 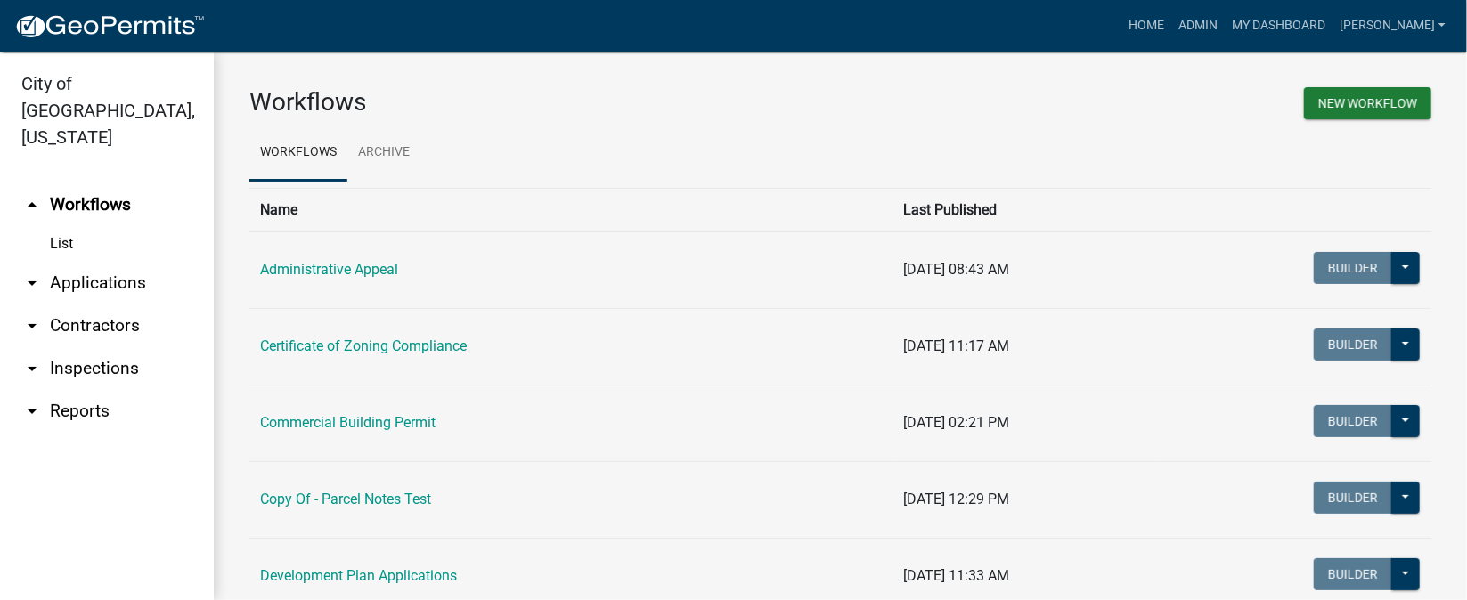 What do you see at coordinates (363, 346) in the screenshot?
I see `a: Certificate of Zoning Compliance` at bounding box center [363, 346].